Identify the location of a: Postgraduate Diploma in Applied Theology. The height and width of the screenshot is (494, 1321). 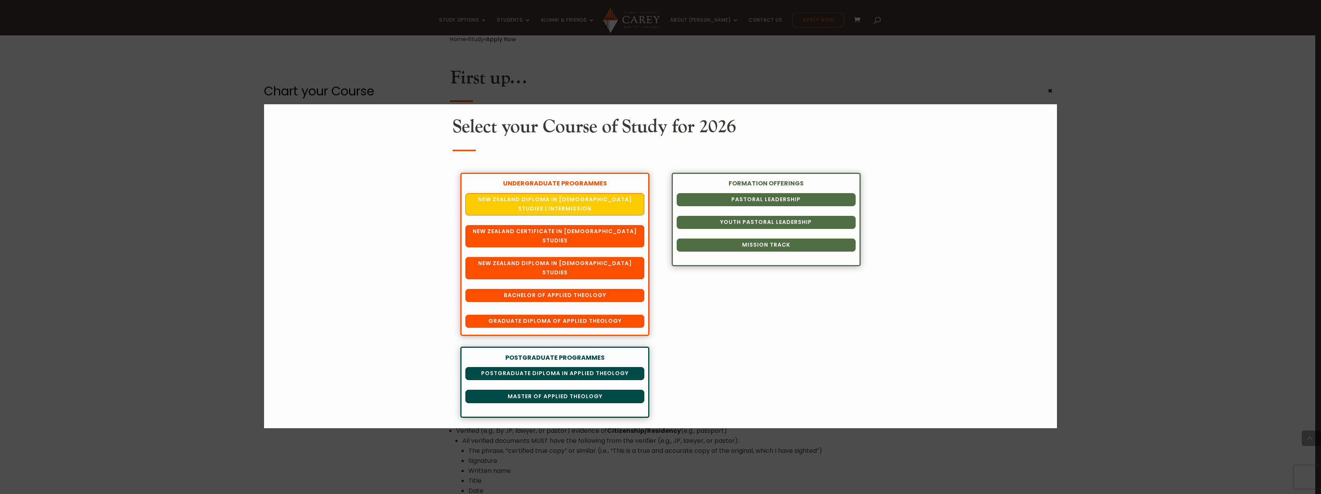
(555, 374).